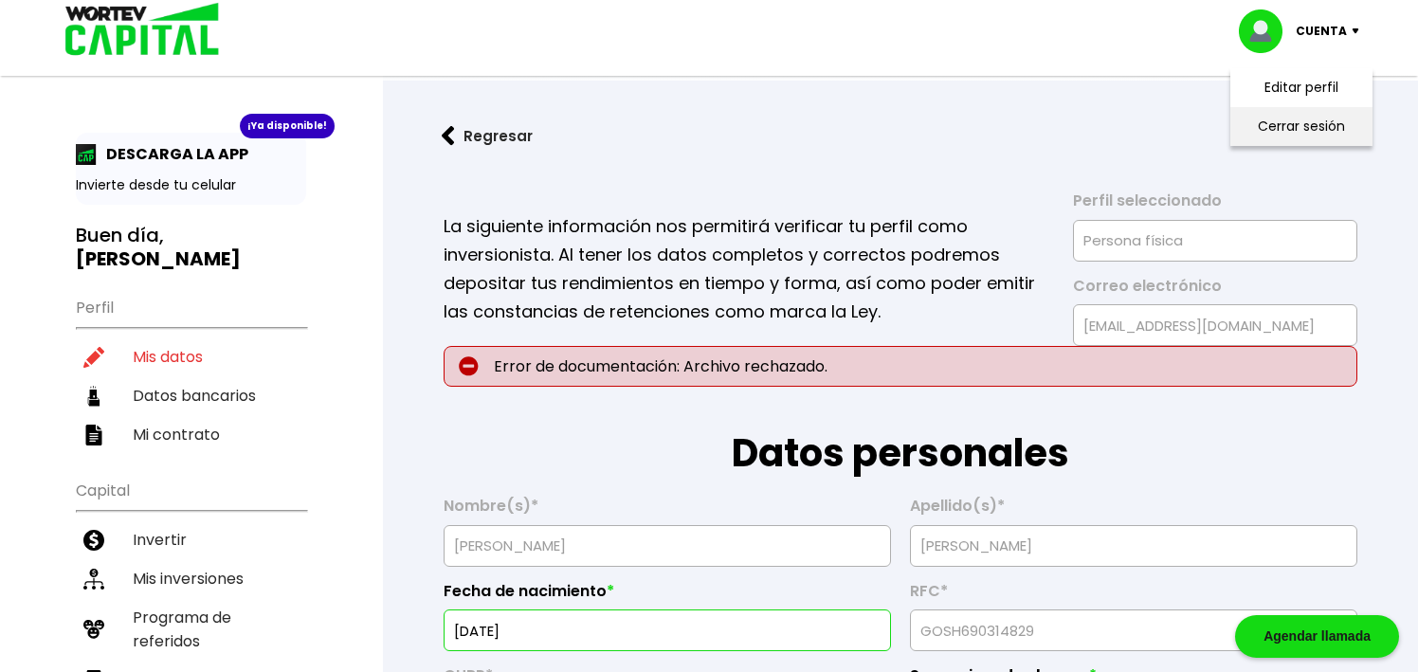 Image resolution: width=1418 pixels, height=672 pixels. What do you see at coordinates (86, 154) in the screenshot?
I see `img: app-icon` at bounding box center [86, 154].